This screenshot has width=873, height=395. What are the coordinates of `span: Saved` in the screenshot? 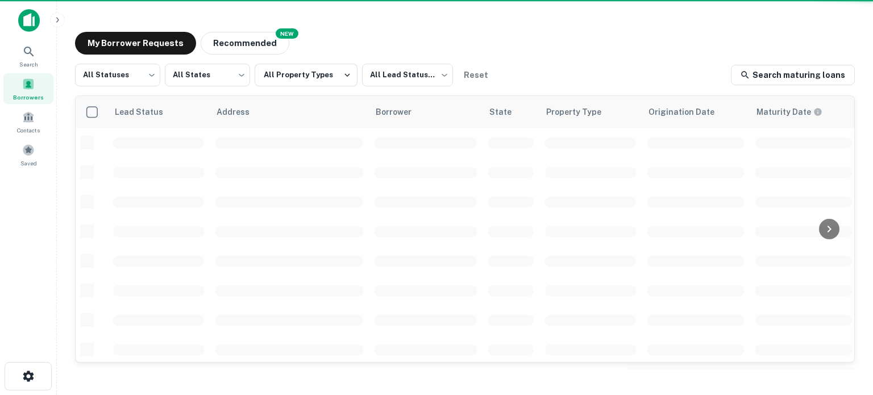 It's located at (28, 163).